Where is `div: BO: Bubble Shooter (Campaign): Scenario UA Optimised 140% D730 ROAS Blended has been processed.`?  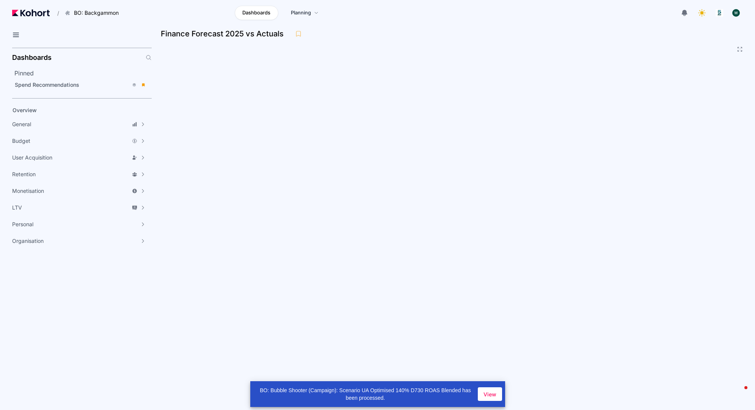
div: BO: Bubble Shooter (Campaign): Scenario UA Optimised 140% D730 ROAS Blended has been processed. is located at coordinates (364, 394).